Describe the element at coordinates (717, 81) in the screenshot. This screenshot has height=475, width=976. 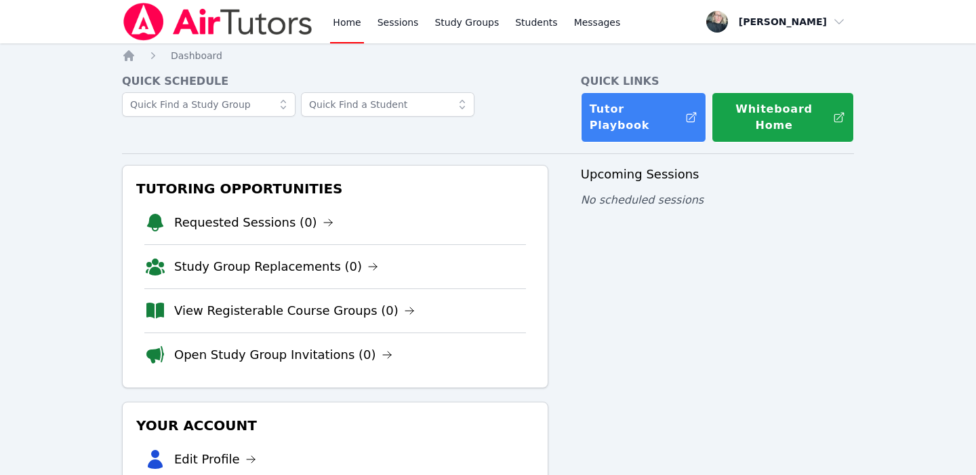
I see `h4: Quick Links` at that location.